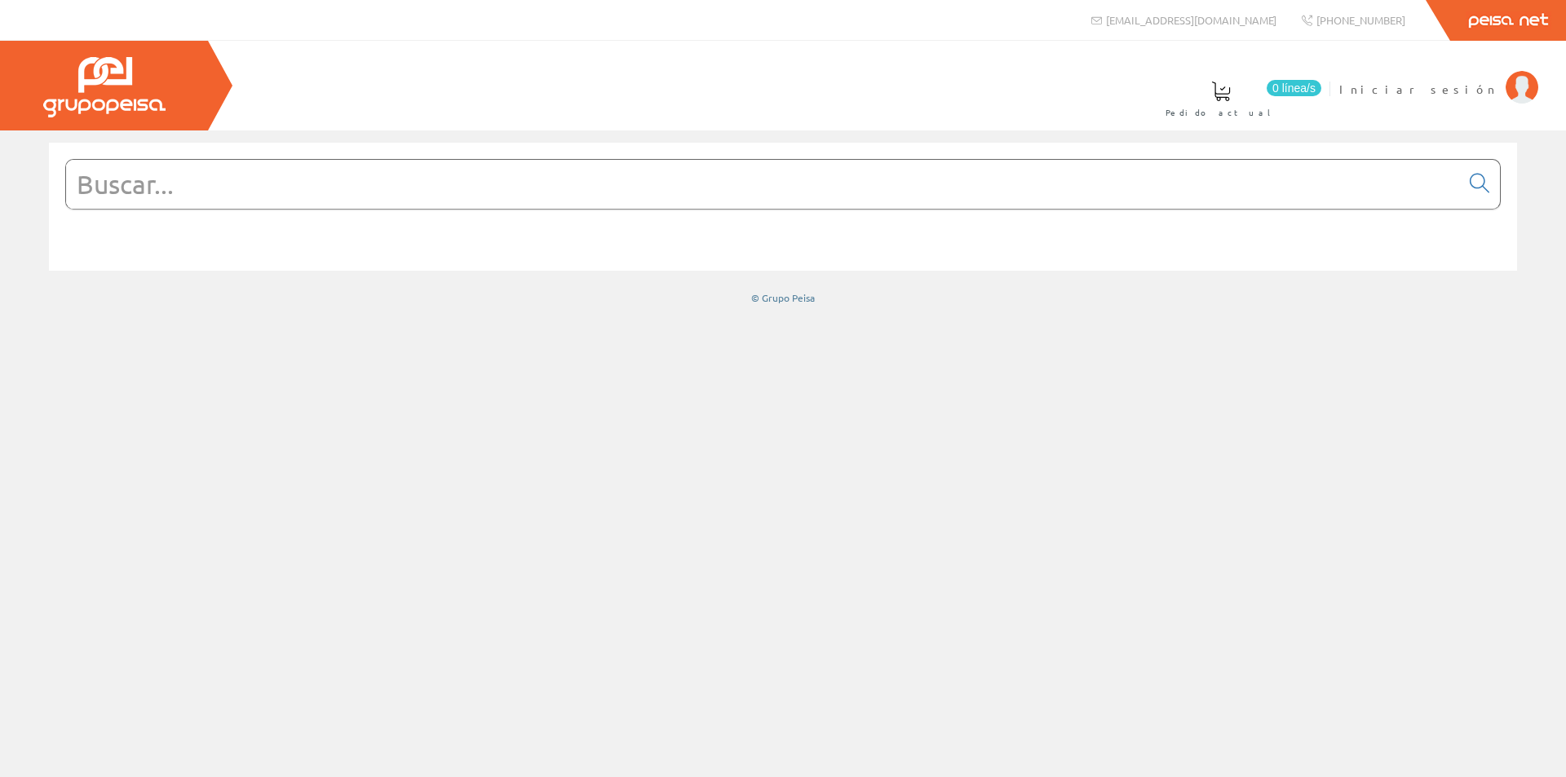  What do you see at coordinates (1293, 88) in the screenshot?
I see `span: 0 línea/s` at bounding box center [1293, 88].